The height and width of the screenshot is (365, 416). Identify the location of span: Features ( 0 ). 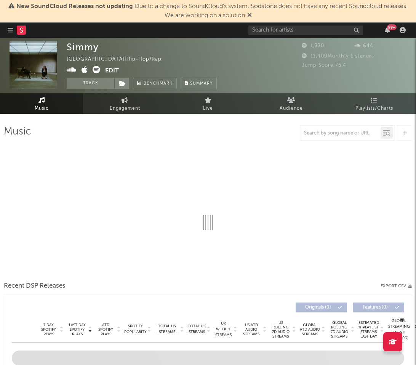
(375, 308).